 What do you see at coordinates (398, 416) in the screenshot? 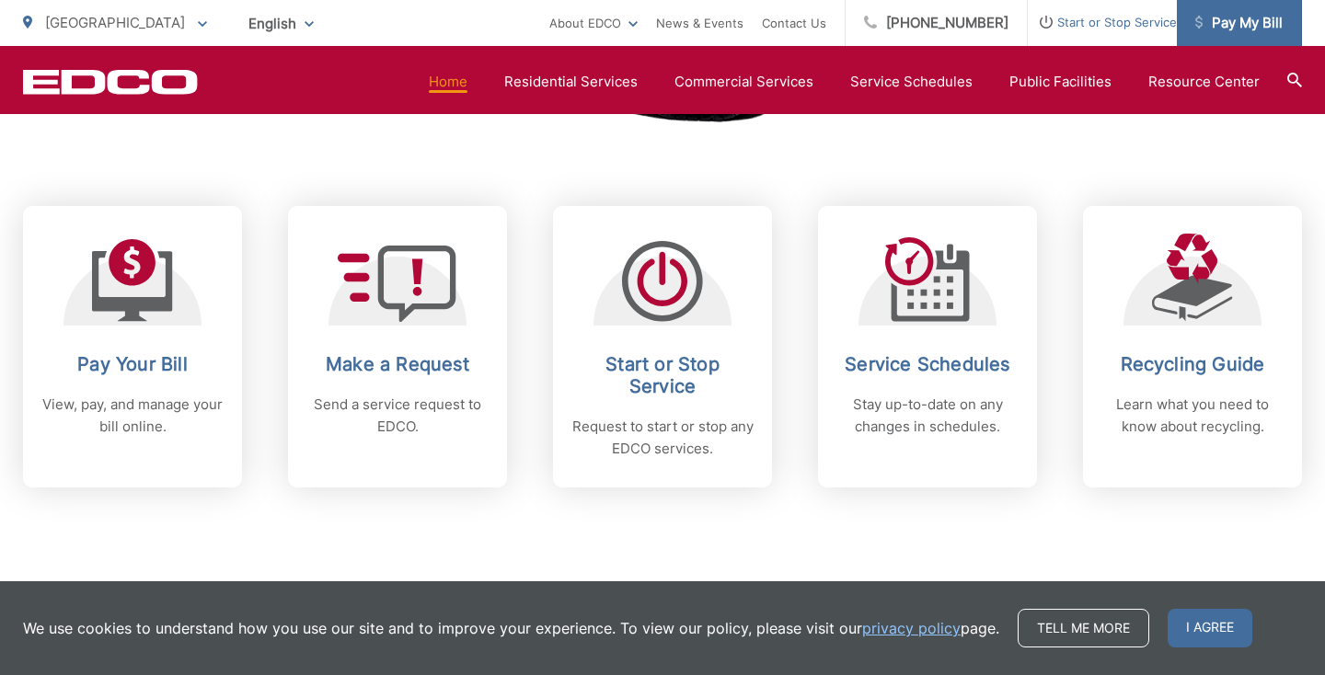
I see `p: Send a service request to EDCO.` at bounding box center [398, 416].